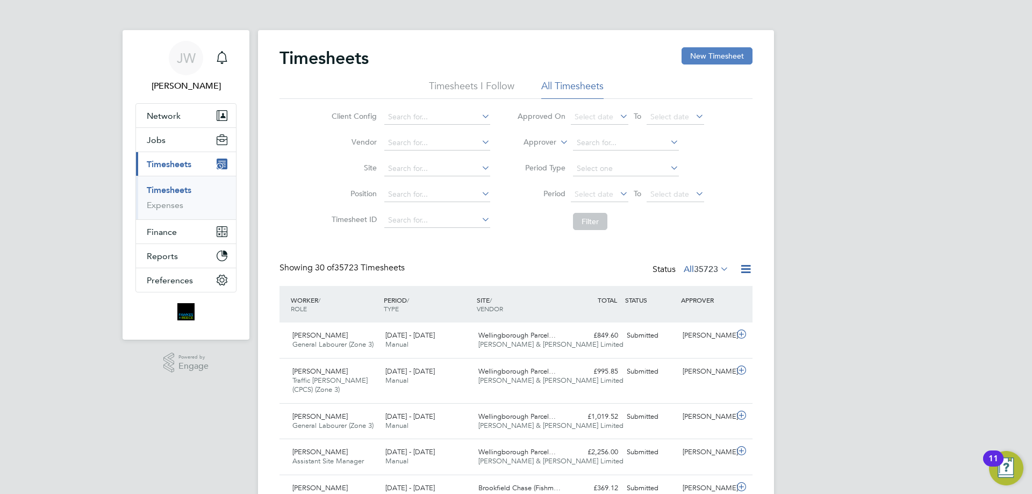 The height and width of the screenshot is (494, 1032). Describe the element at coordinates (328, 461) in the screenshot. I see `span: Assistant Site Manager` at that location.